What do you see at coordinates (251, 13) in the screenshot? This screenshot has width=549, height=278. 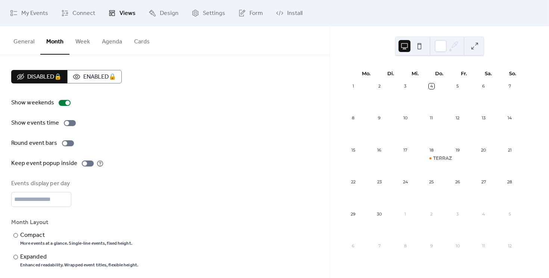 I see `a: Form` at bounding box center [251, 13].